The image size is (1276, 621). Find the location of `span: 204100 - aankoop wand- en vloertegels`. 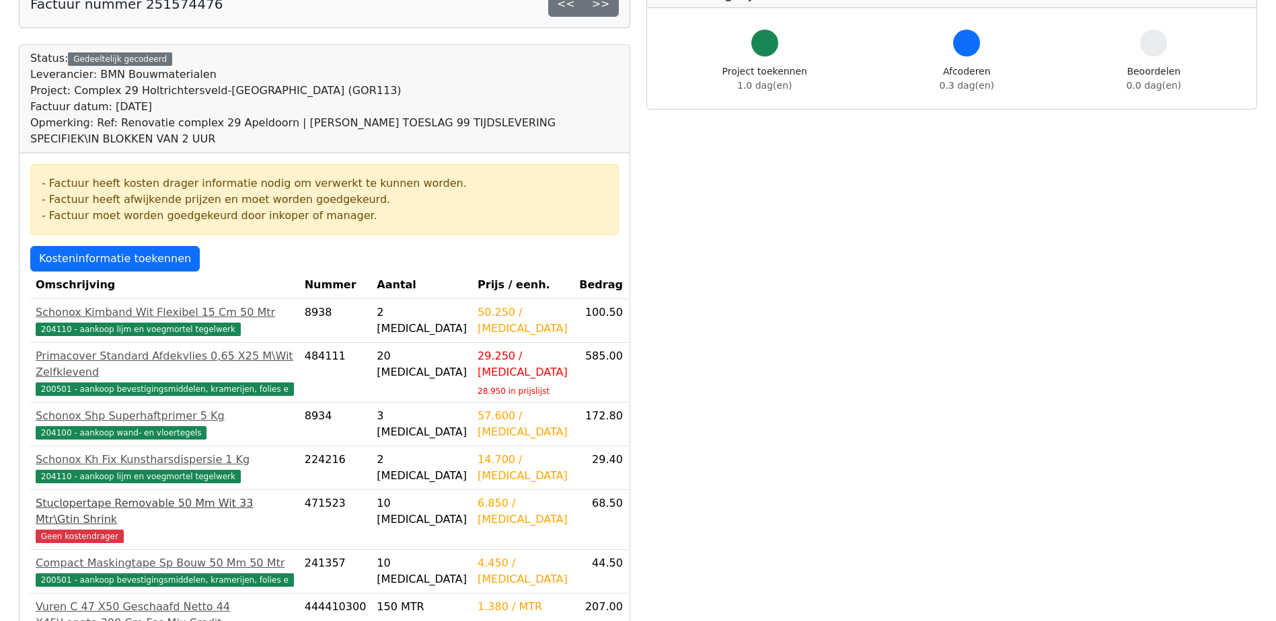

span: 204100 - aankoop wand- en vloertegels is located at coordinates (121, 433).